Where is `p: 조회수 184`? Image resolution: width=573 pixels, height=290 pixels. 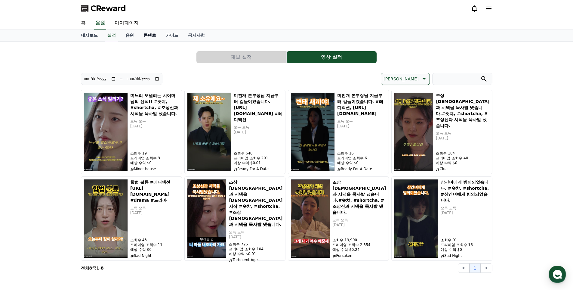 p: 조회수 184 is located at coordinates (463, 153).